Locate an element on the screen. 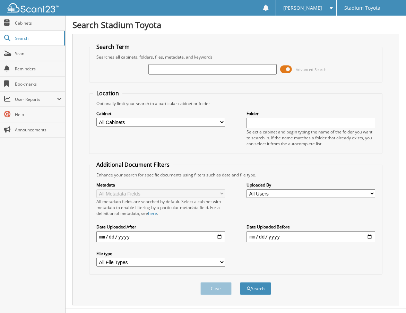 The width and height of the screenshot is (406, 313). span: Scan is located at coordinates (38, 53).